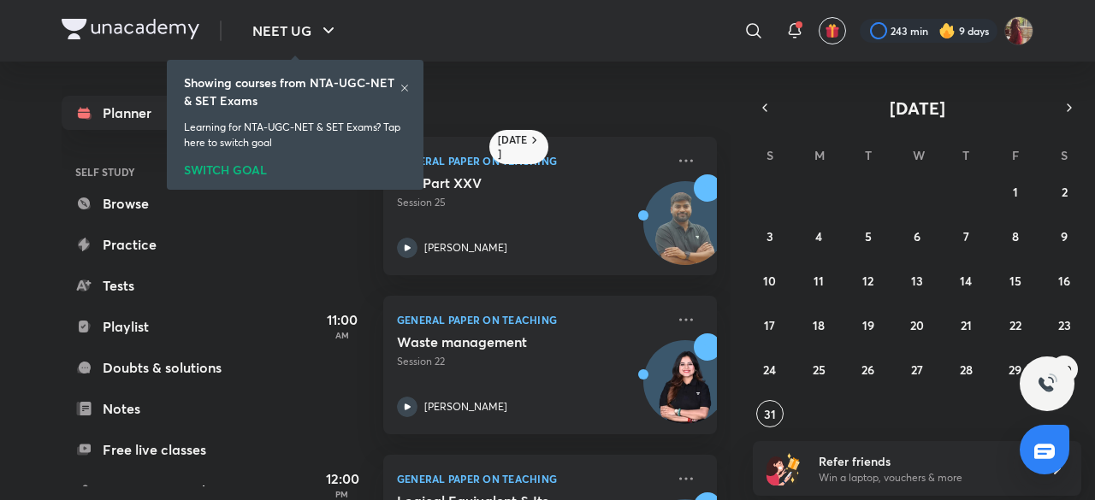 Image resolution: width=1095 pixels, height=500 pixels. I want to click on abbr: August 1, 2025, so click(1015, 192).